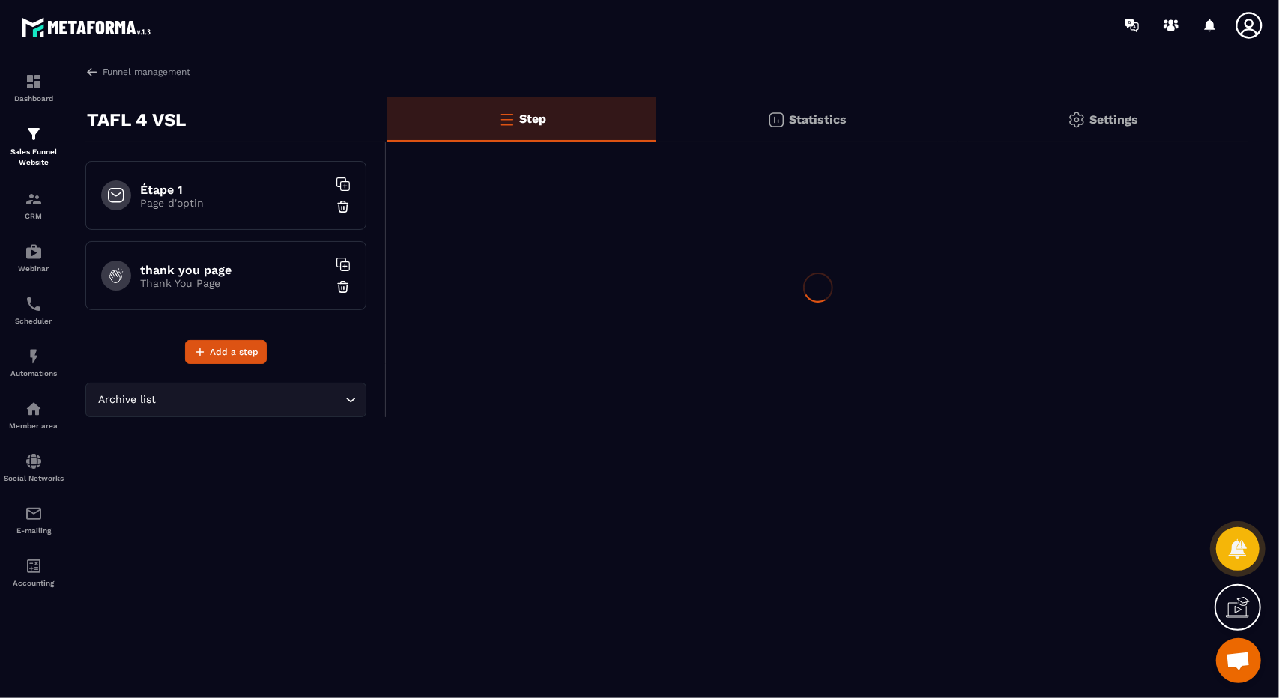  Describe the element at coordinates (34, 216) in the screenshot. I see `p: CRM` at that location.